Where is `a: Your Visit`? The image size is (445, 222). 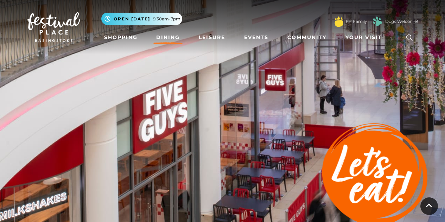 a: Your Visit is located at coordinates (366, 37).